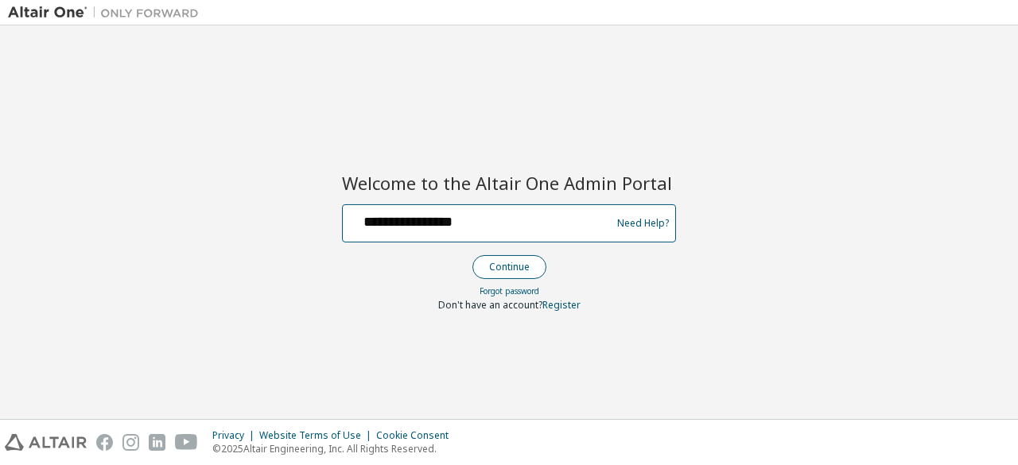 This screenshot has height=465, width=1018. What do you see at coordinates (45, 442) in the screenshot?
I see `img: altair_logo.svg` at bounding box center [45, 442].